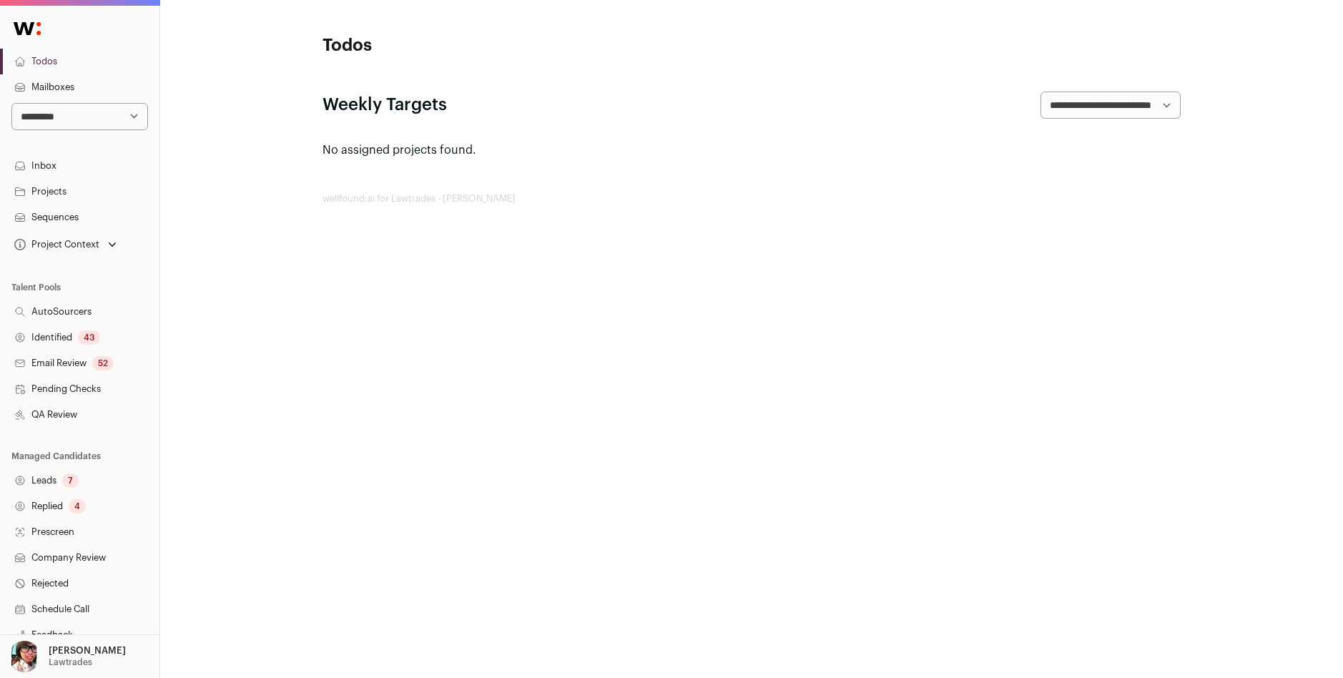  Describe the element at coordinates (385, 105) in the screenshot. I see `h2: Weekly Targets` at that location.